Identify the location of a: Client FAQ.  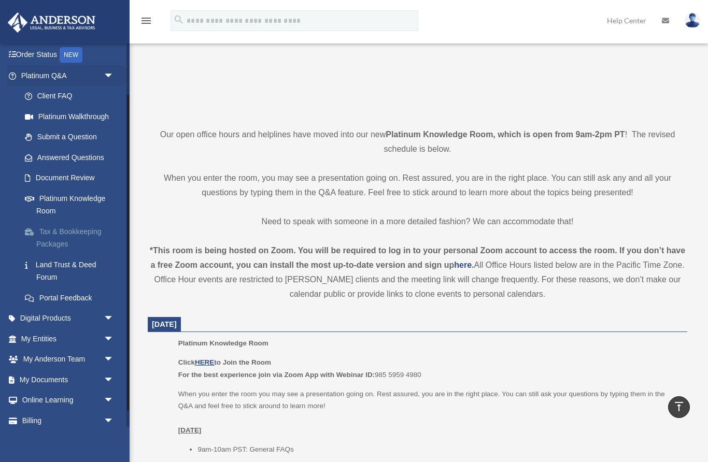
(72, 96).